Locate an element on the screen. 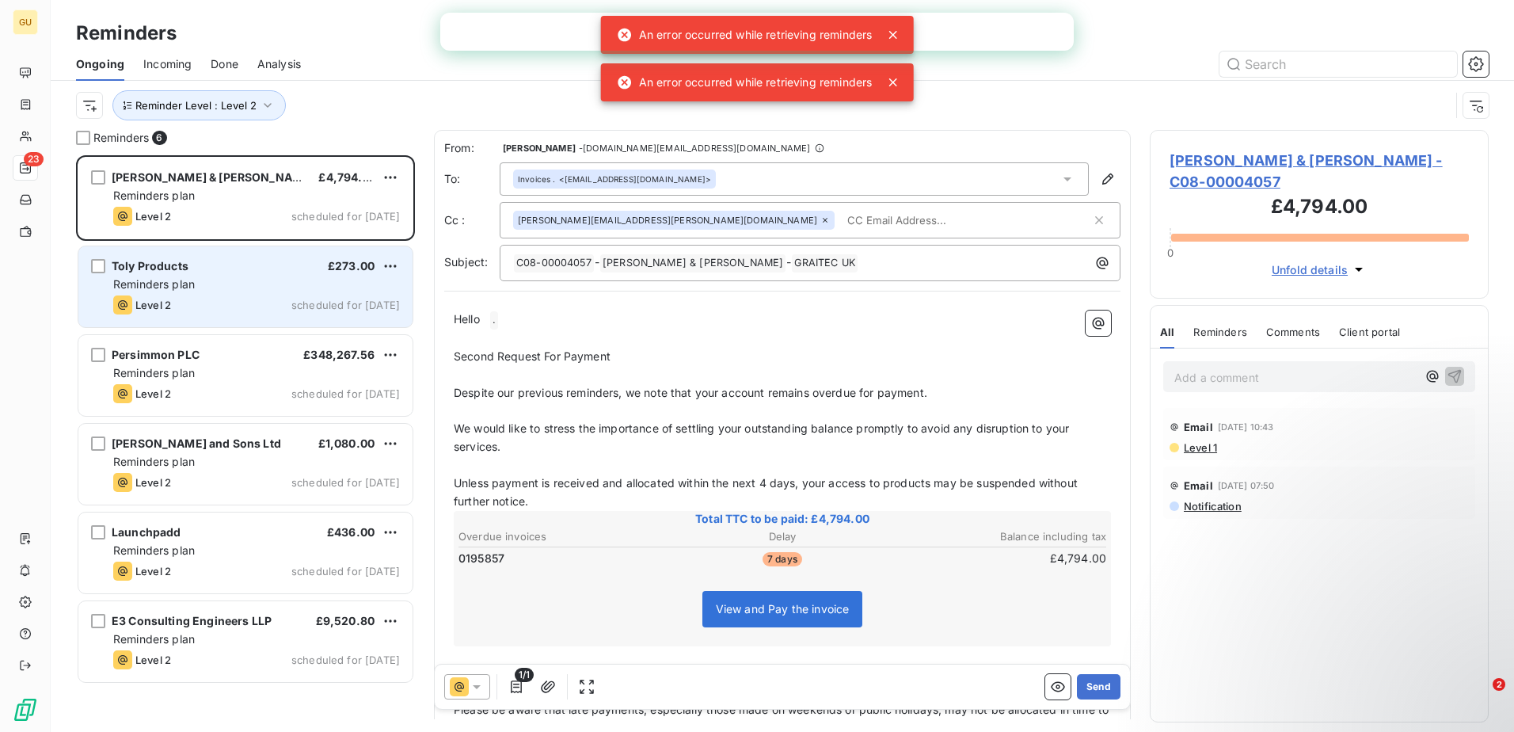 Image resolution: width=1514 pixels, height=732 pixels. span: Despite our previous reminders, we note that your account remains overdue for payment. is located at coordinates (690, 392).